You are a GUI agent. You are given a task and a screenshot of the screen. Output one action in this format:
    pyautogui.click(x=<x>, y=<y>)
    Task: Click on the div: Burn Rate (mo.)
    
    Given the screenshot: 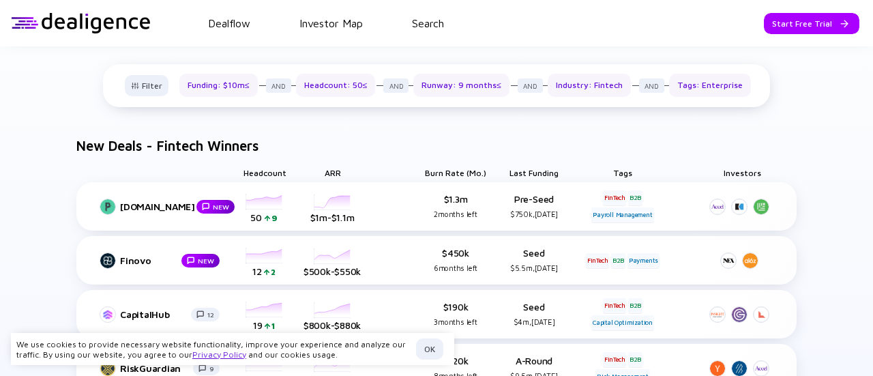 What is the action you would take?
    pyautogui.click(x=456, y=173)
    